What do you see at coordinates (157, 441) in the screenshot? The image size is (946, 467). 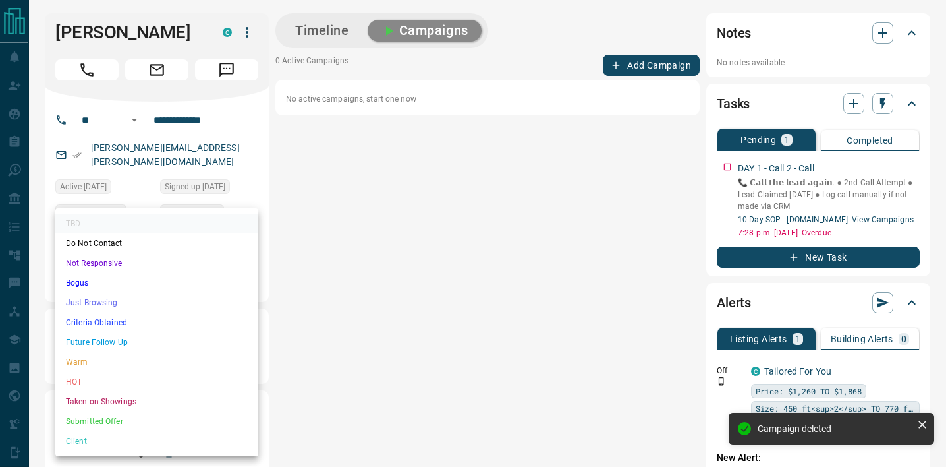 I see `li: Client` at bounding box center [157, 441].